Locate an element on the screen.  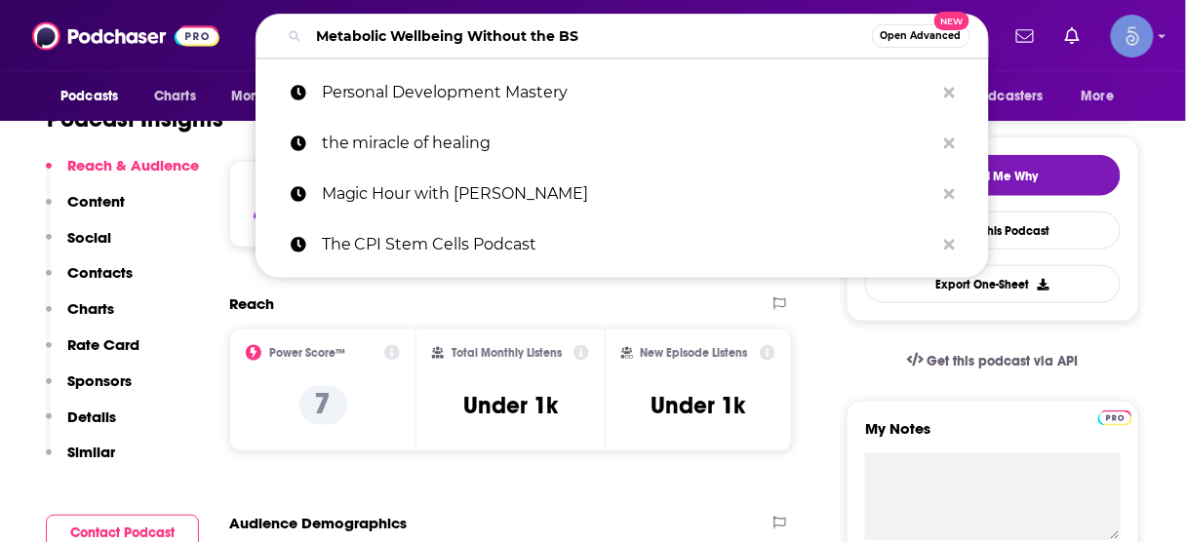
button: Content is located at coordinates (85, 210).